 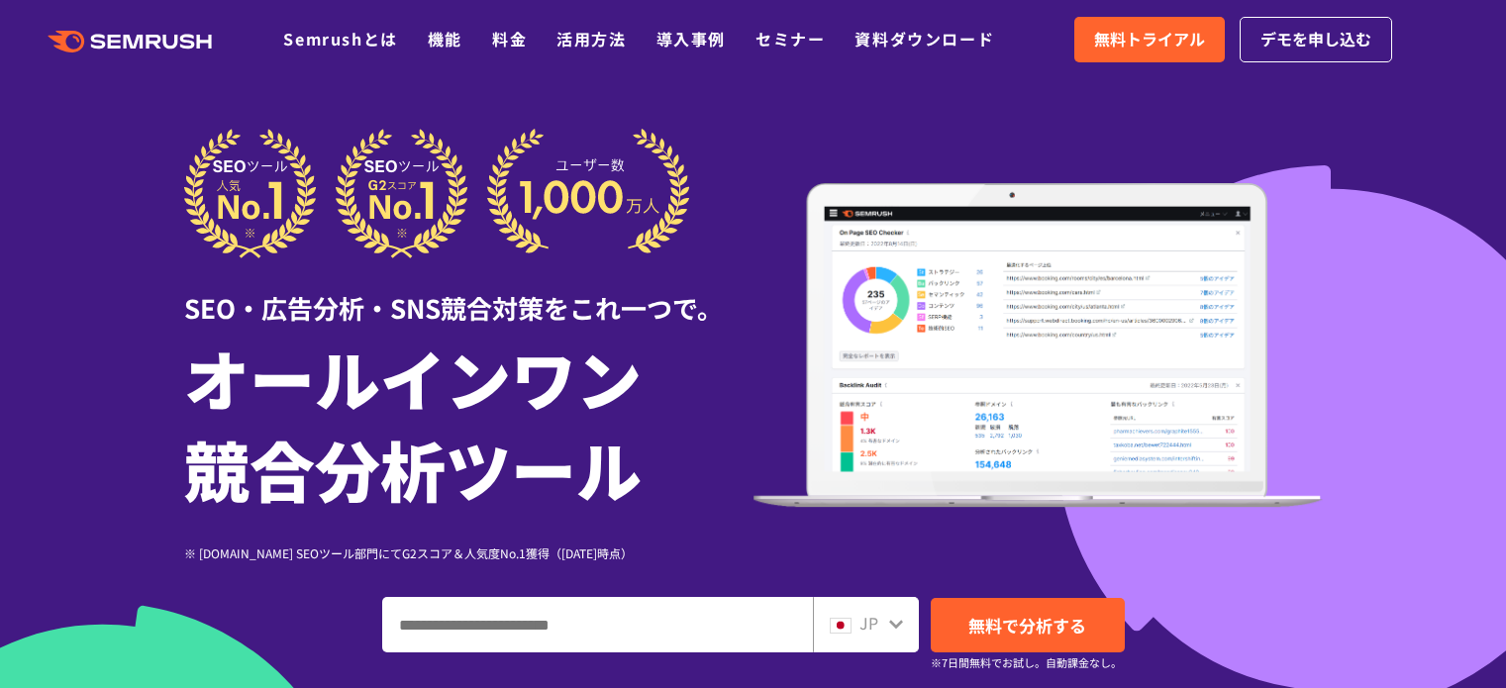 What do you see at coordinates (1150, 40) in the screenshot?
I see `a: 無料トライアル` at bounding box center [1150, 40].